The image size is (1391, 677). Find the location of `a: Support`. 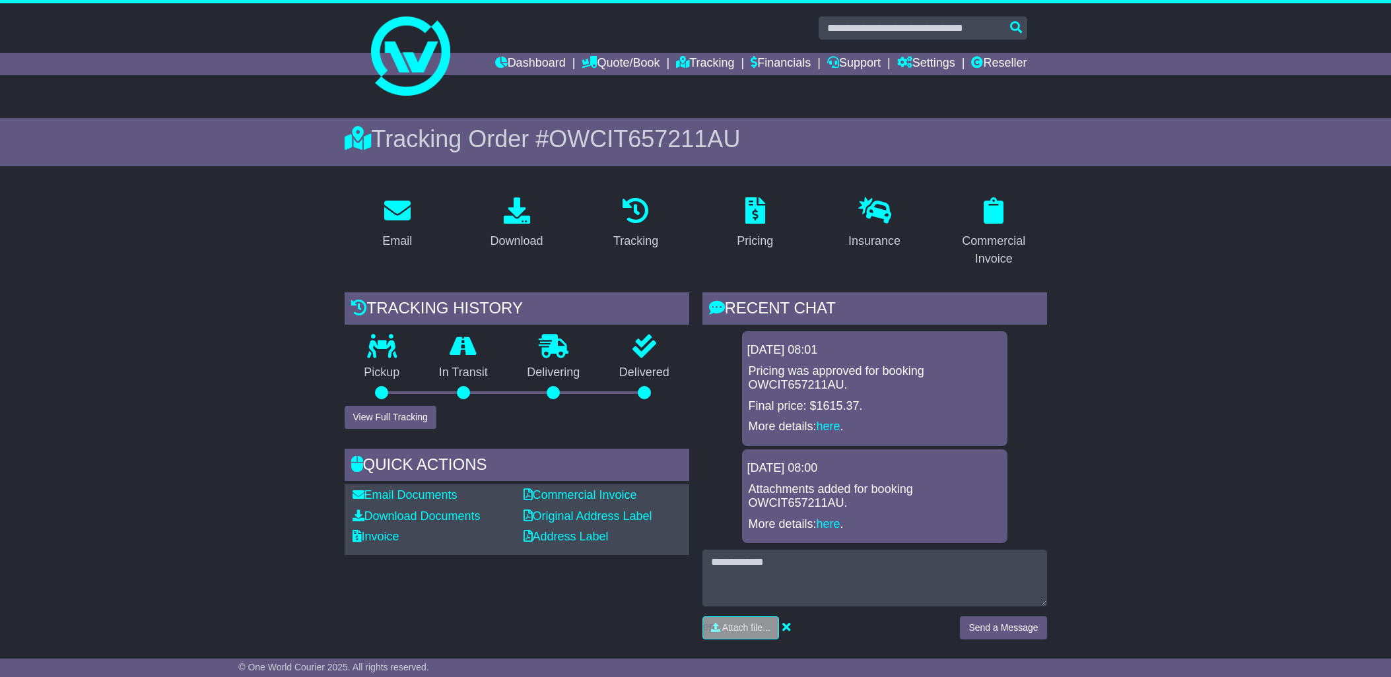

a: Support is located at coordinates (853, 64).